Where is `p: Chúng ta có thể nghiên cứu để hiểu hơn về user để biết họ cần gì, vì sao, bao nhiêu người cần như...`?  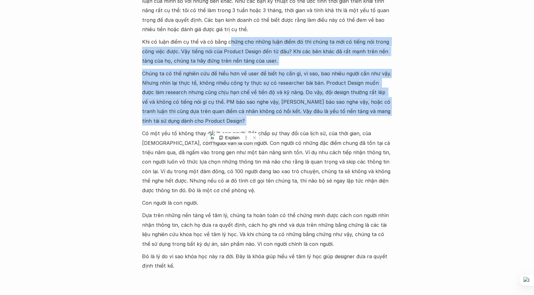
p: Chúng ta có thể nghiên cứu để hiểu hơn về user để biết họ cần gì, vì sao, bao nhiêu người cần như... is located at coordinates (267, 97).